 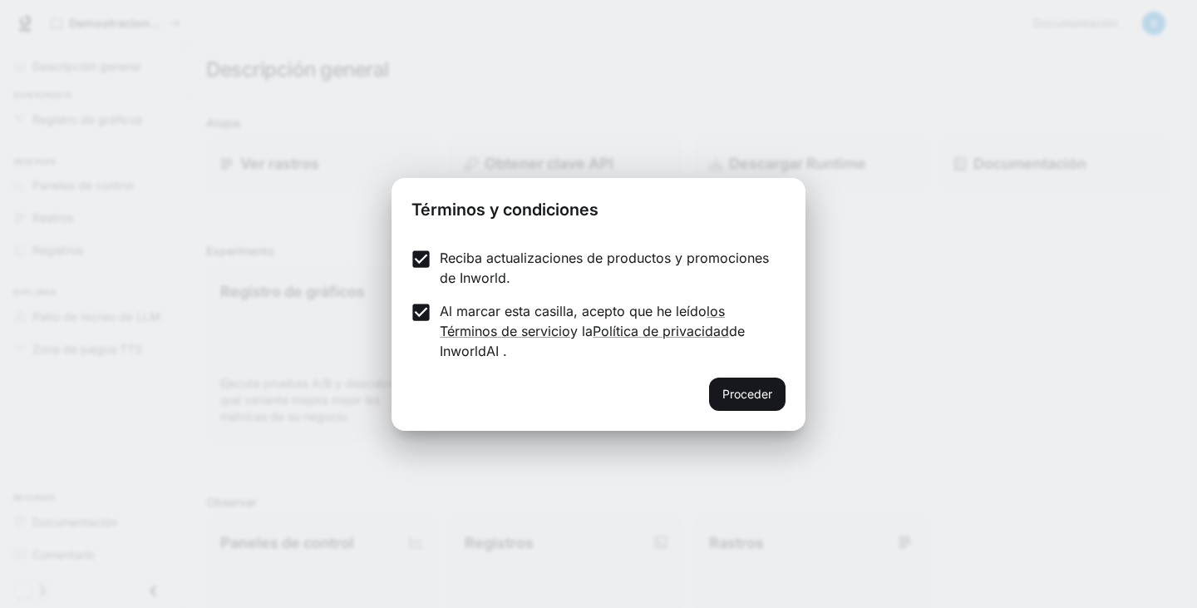 I want to click on font: de InworldAI ., so click(x=592, y=341).